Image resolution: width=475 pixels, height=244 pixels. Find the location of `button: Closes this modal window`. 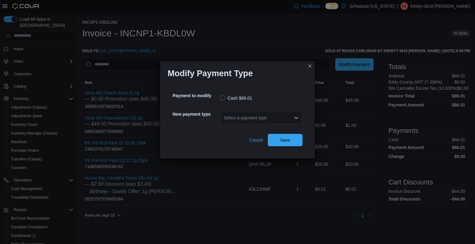

button: Closes this modal window is located at coordinates (310, 66).